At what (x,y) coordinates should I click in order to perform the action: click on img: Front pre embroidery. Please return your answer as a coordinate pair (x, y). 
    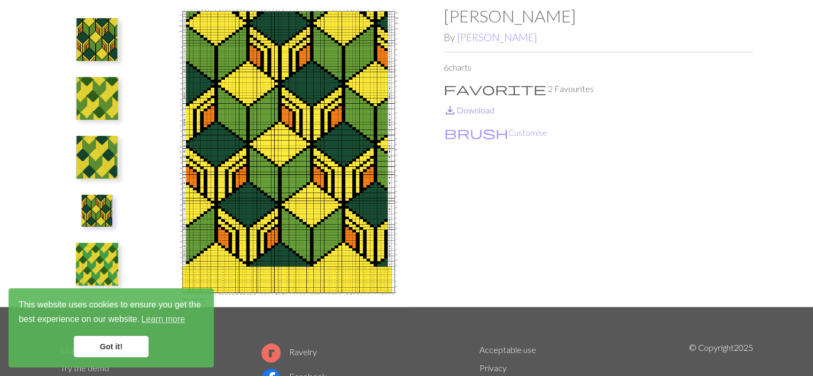
    Looking at the image, I should click on (97, 157).